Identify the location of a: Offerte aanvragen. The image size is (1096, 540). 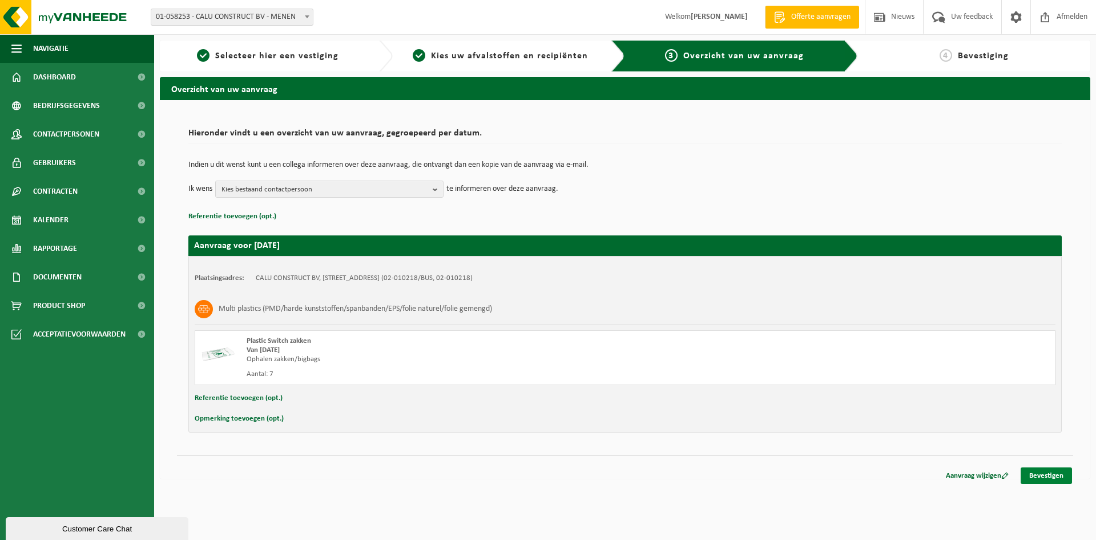
(812, 17).